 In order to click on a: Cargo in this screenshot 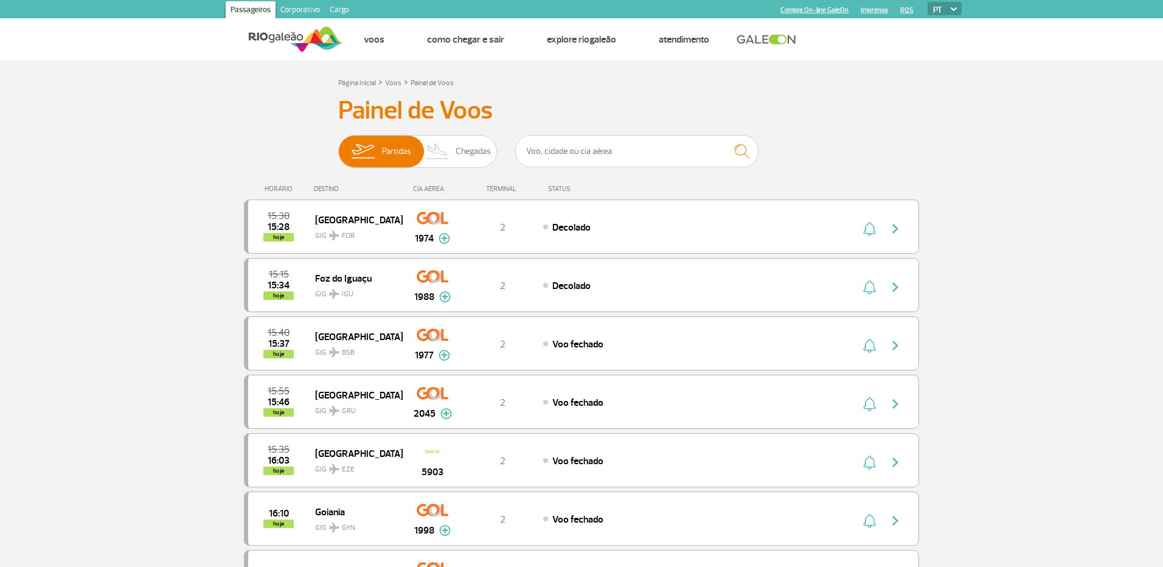, I will do `click(339, 11)`.